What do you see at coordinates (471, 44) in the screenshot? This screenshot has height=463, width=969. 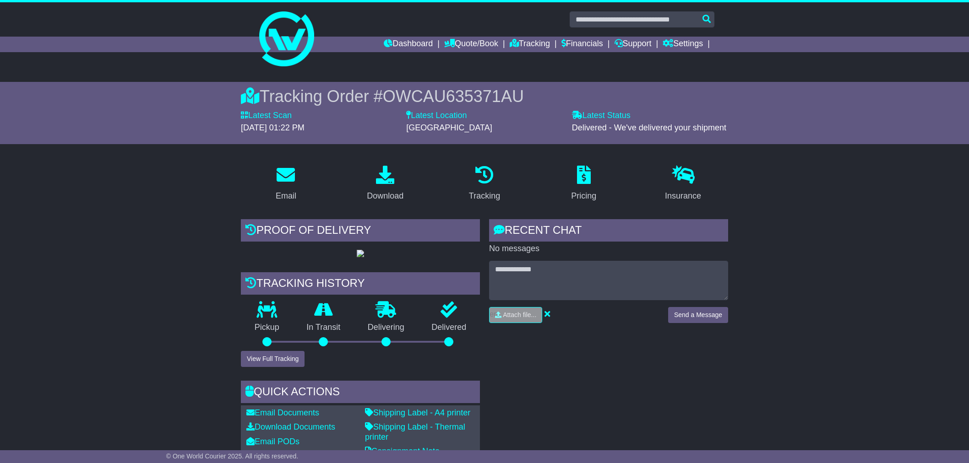 I see `a: Quote/Book` at bounding box center [471, 44].